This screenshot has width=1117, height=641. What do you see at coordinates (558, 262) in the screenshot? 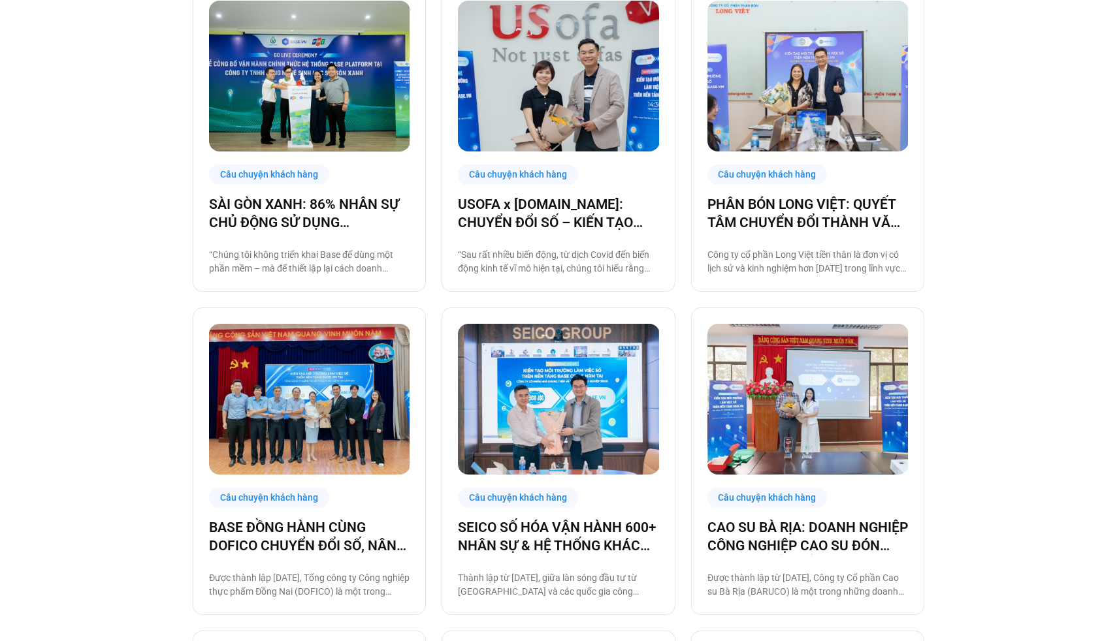
I see `p: “Sau rất nhiều biến động, từ dịch Covid đến biến động kinh tế vĩ mô hiện tại, chúng tôi hiểu rằng...` at bounding box center [558, 262].